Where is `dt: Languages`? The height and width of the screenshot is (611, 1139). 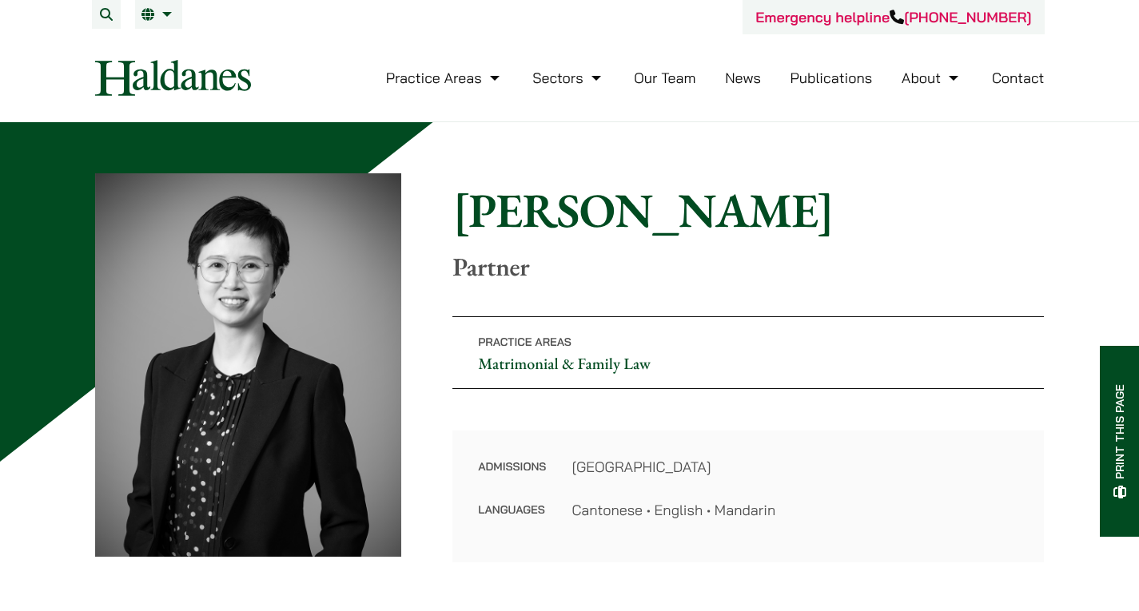 dt: Languages is located at coordinates (511, 510).